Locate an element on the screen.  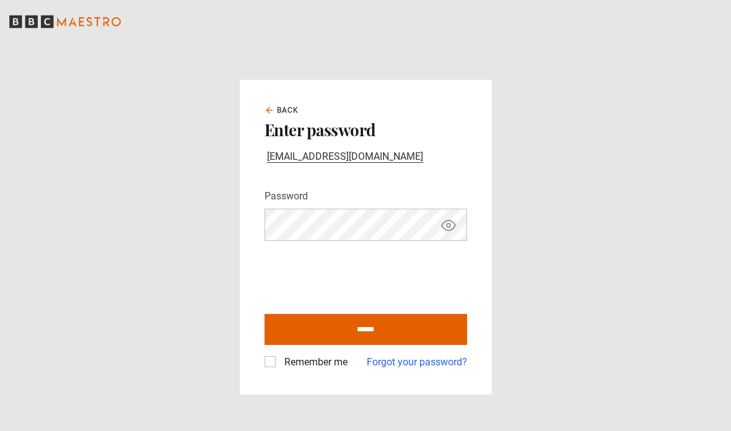
a: BBC Maestro is located at coordinates (65, 22).